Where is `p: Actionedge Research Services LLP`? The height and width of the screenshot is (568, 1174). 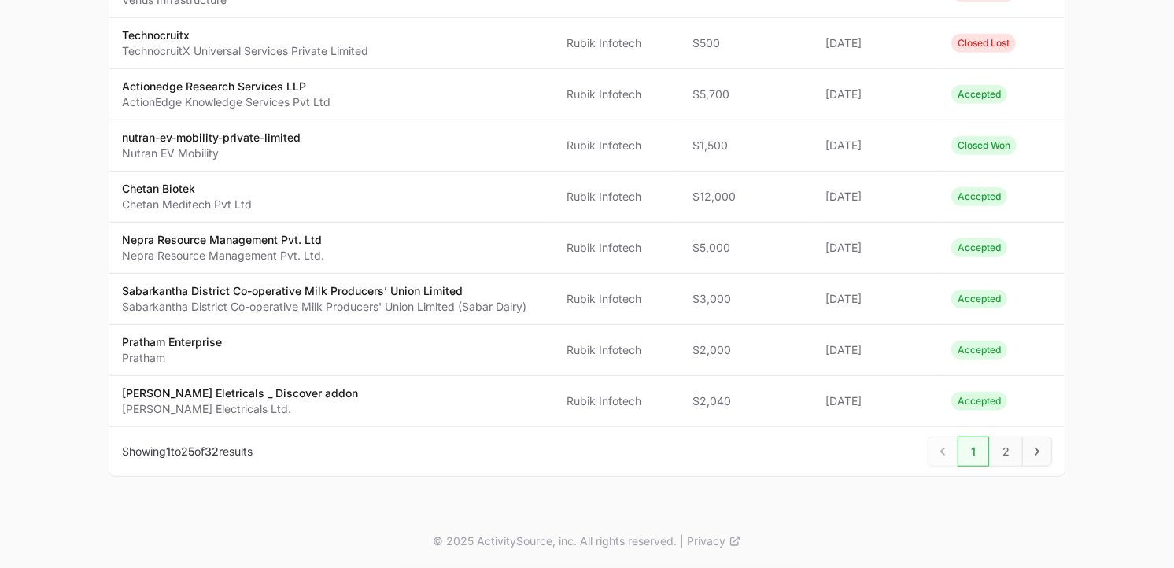 p: Actionedge Research Services LLP is located at coordinates (226, 87).